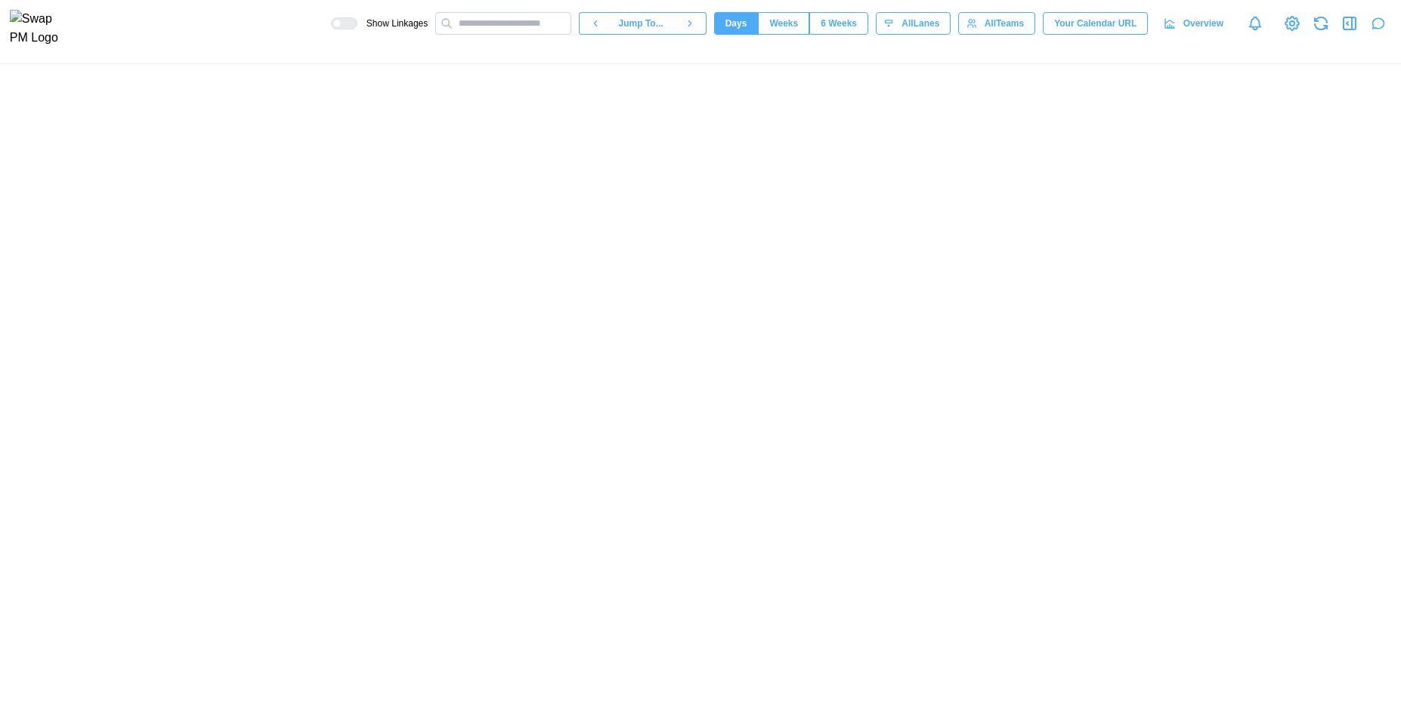 The width and height of the screenshot is (1401, 726). I want to click on a: Notifications, so click(1255, 23).